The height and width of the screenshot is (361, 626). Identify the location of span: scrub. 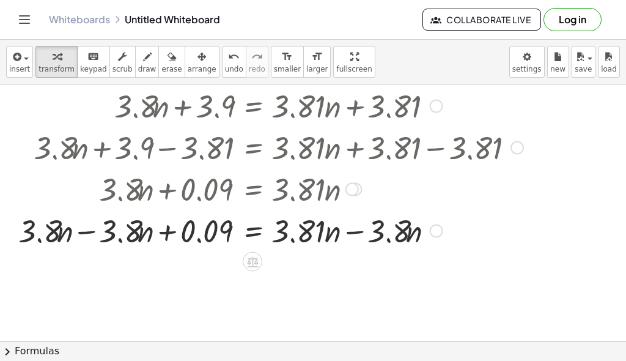
(122, 69).